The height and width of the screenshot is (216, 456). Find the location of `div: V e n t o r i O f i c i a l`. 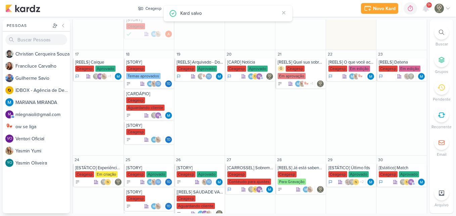

div: V e n t o r i O f i c i a l is located at coordinates (43, 138).